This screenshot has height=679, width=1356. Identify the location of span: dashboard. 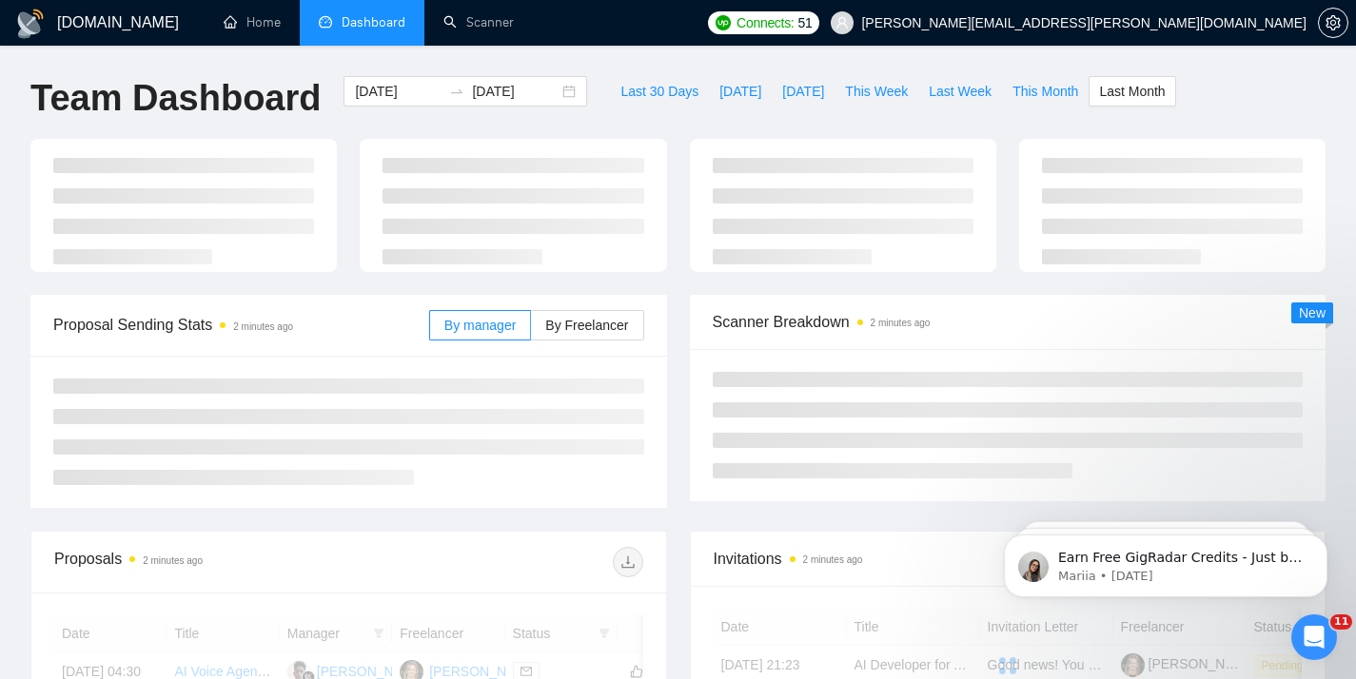
(325, 22).